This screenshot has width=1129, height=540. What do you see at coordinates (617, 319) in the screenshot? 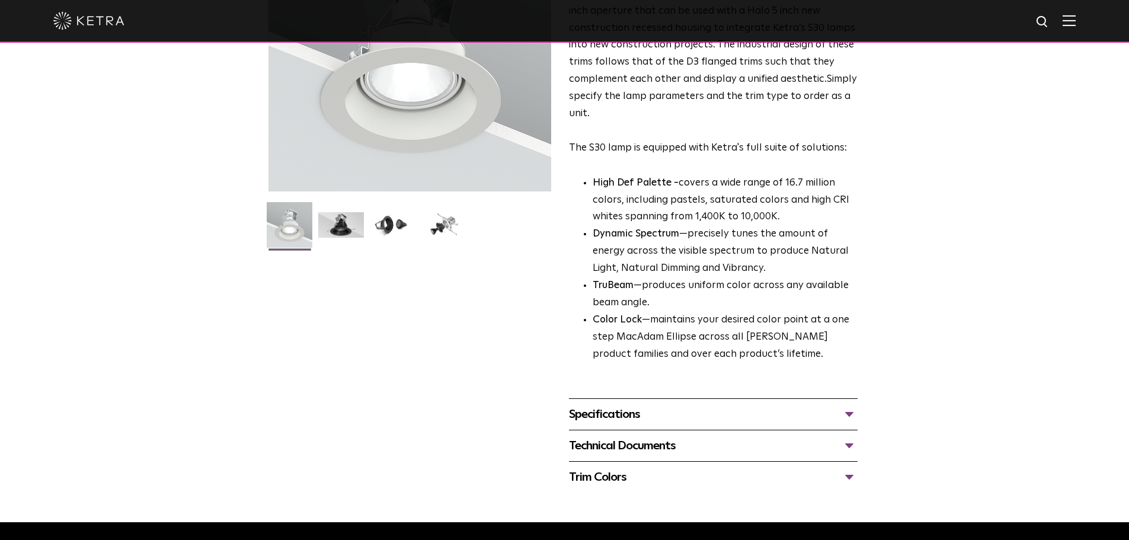
I see `strong: Color Lock` at bounding box center [617, 319].